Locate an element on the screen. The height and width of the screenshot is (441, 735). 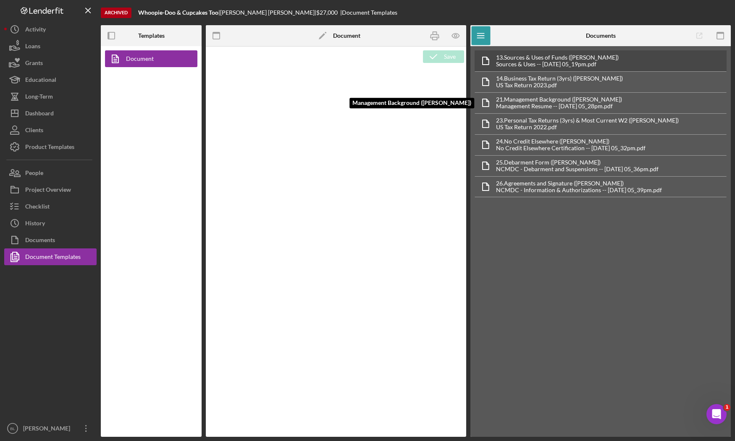
button: Project Overview is located at coordinates (50, 190).